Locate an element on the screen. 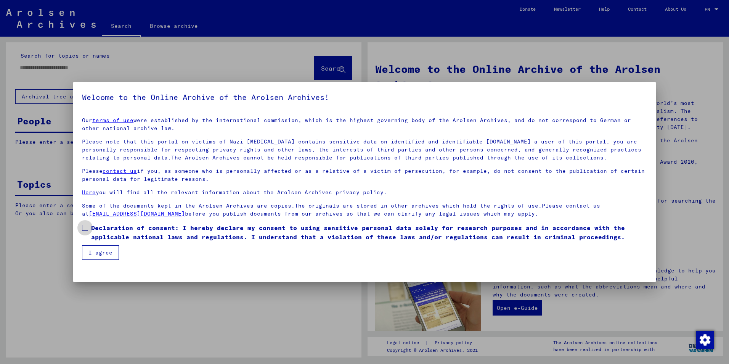  span: Declaration of consent: I hereby declare my consent to using sensitive personal data solely for r... is located at coordinates (369, 232).